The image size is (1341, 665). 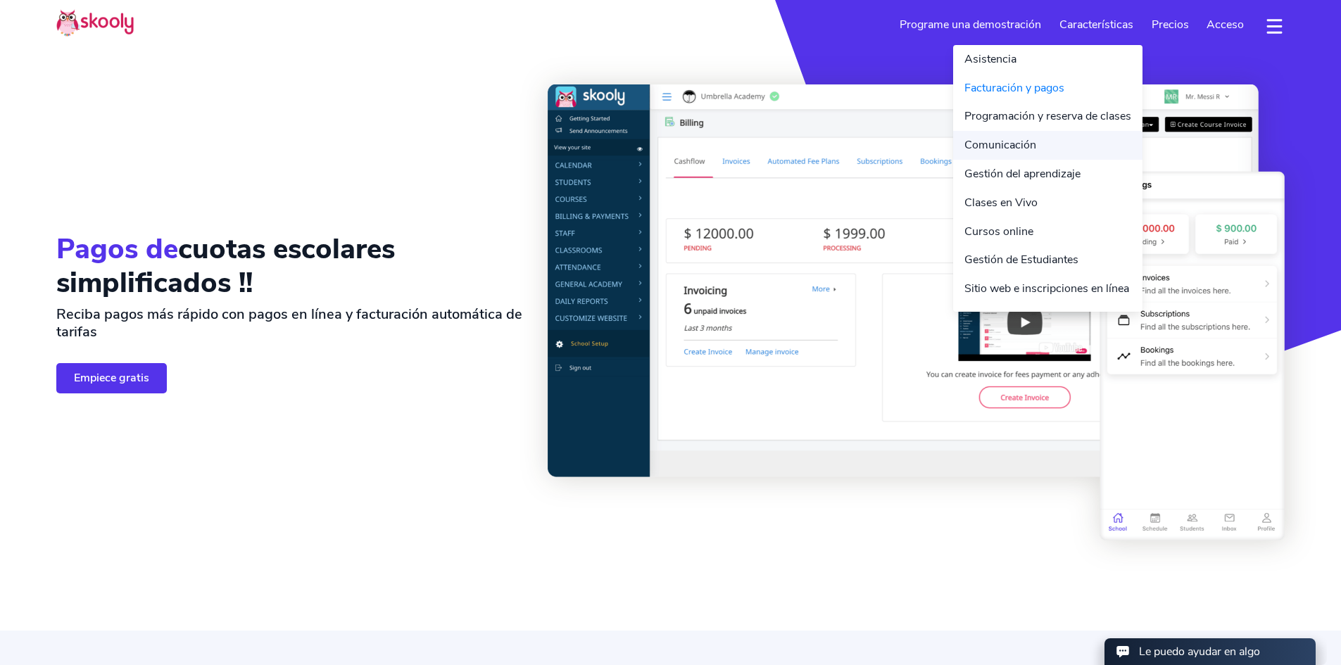 What do you see at coordinates (1047, 232) in the screenshot?
I see `a: Cursos online` at bounding box center [1047, 232].